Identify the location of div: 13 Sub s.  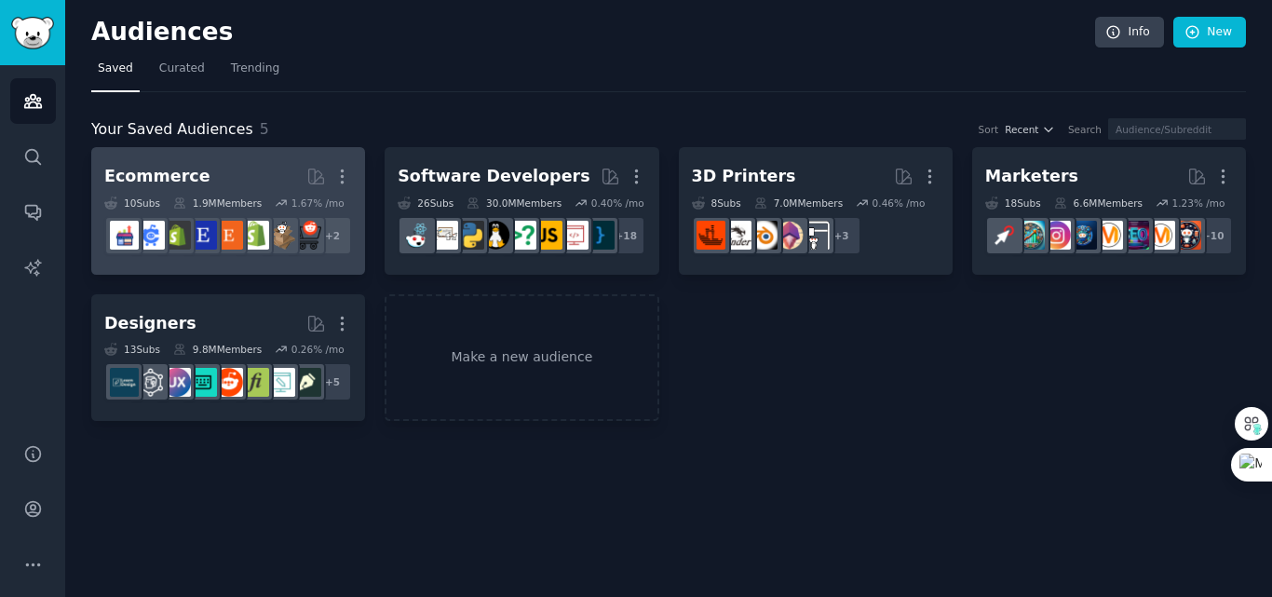
(132, 349).